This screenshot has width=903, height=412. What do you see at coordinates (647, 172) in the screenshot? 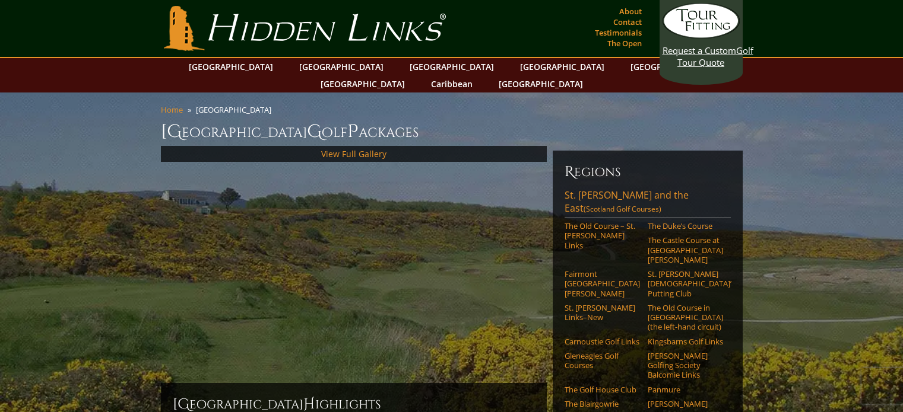
I see `h6: Regions` at bounding box center [647, 172].